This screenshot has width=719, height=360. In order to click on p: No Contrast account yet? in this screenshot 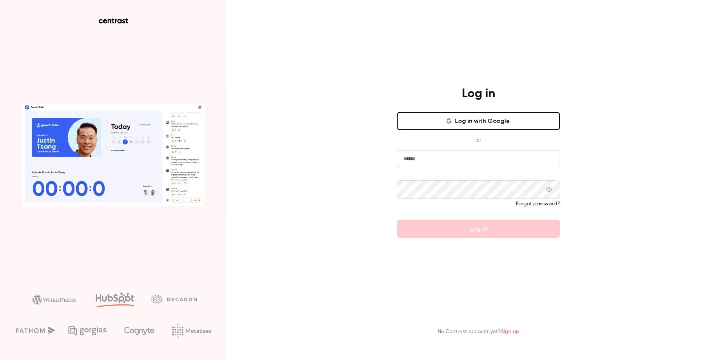, I will do `click(479, 331)`.